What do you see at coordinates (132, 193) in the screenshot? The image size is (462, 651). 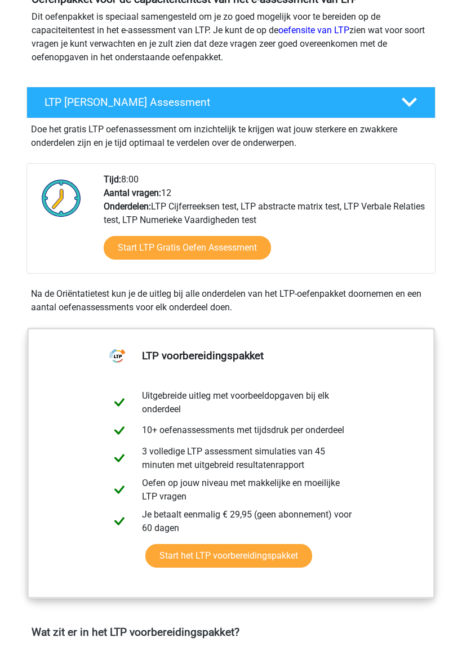 I see `b: Aantal vragen:` at bounding box center [132, 193].